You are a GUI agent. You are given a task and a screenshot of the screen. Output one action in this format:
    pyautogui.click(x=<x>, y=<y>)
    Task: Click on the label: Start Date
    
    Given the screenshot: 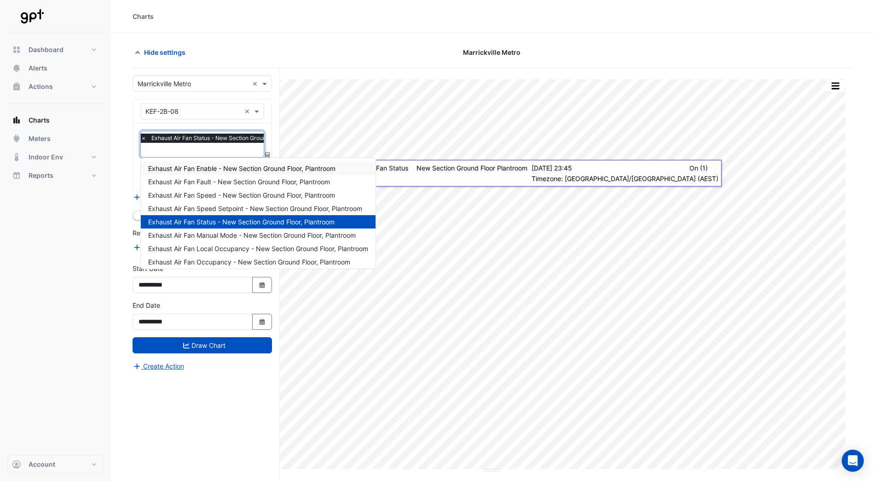 What is the action you would take?
    pyautogui.click(x=148, y=268)
    